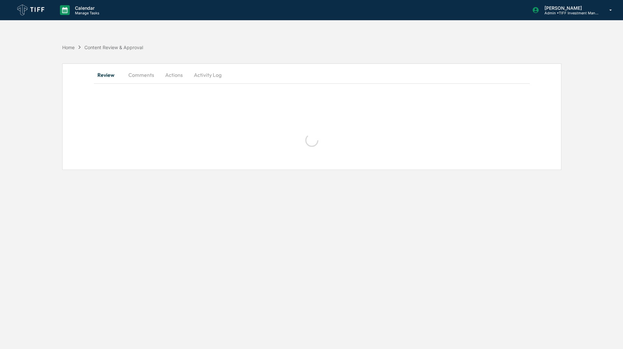 This screenshot has height=349, width=623. What do you see at coordinates (569, 13) in the screenshot?
I see `p: Admin • TIFF Investment Management` at bounding box center [569, 13].